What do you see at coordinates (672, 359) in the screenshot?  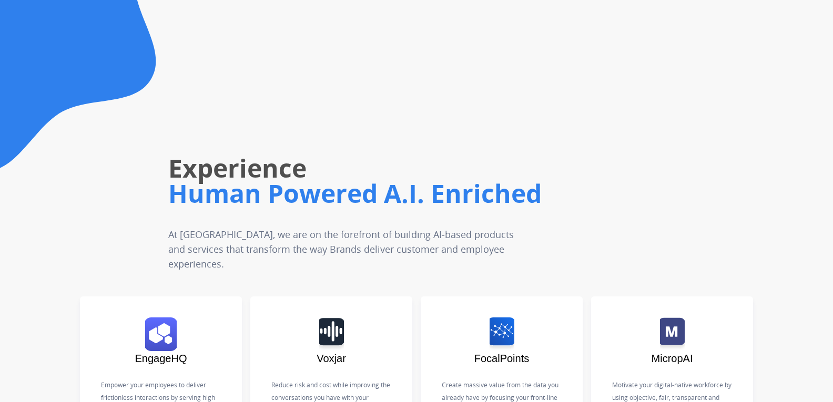 I see `span: MicropAI` at bounding box center [672, 359].